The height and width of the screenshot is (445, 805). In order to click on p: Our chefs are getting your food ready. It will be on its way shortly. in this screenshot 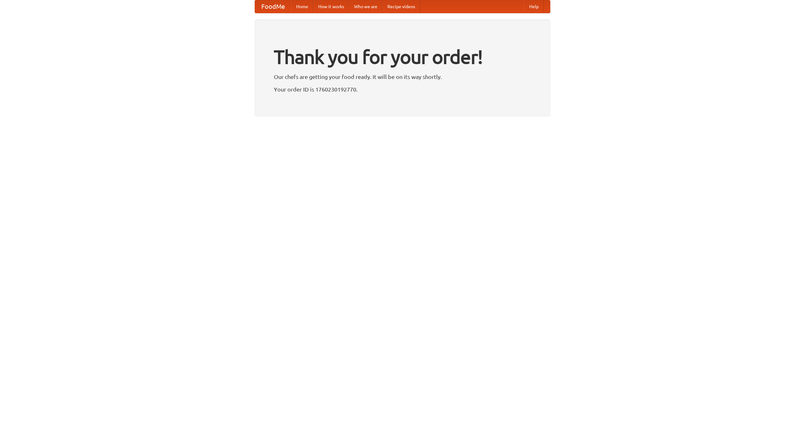, I will do `click(403, 77)`.